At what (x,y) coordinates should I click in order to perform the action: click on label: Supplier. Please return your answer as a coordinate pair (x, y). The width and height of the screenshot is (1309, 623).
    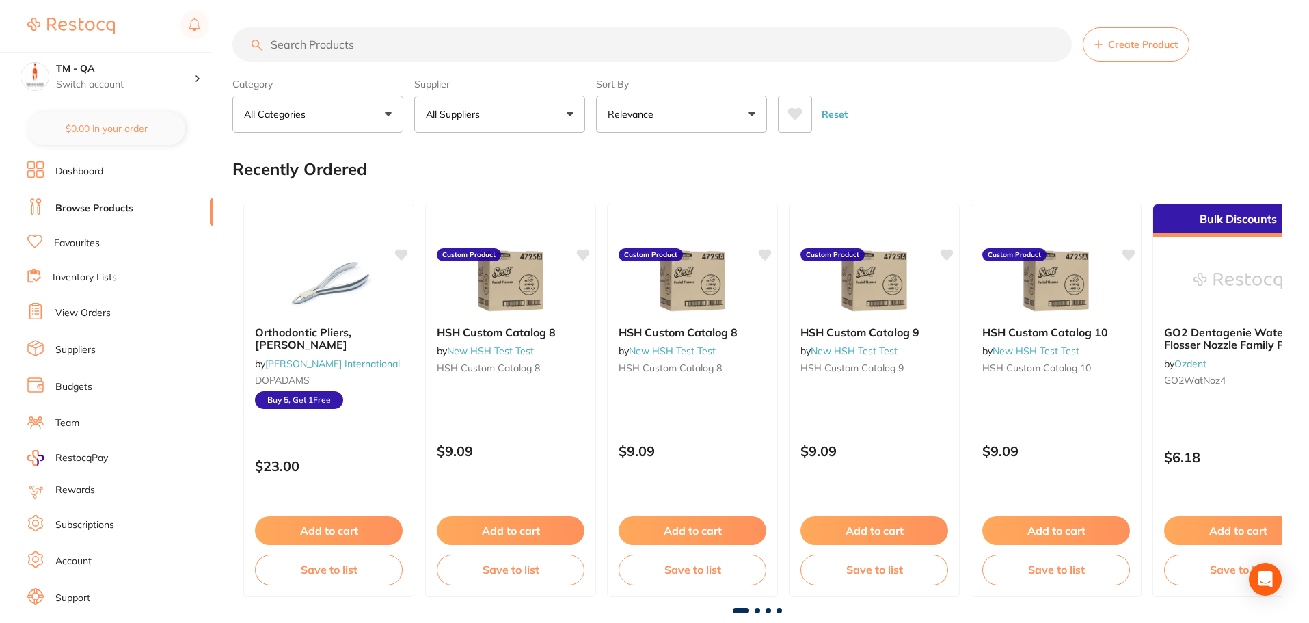
    Looking at the image, I should click on (500, 84).